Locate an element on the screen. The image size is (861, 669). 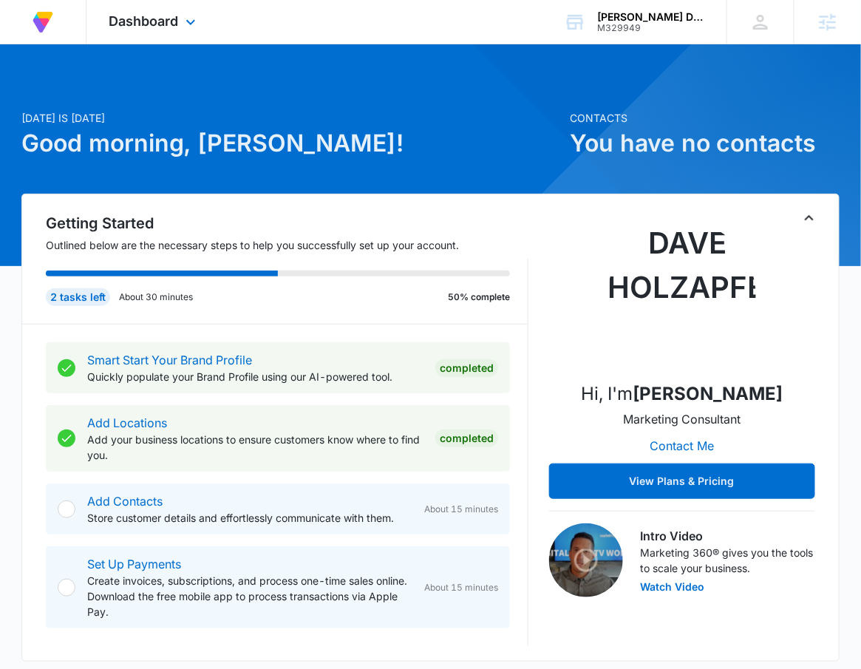
p: 50% complete is located at coordinates (479, 297).